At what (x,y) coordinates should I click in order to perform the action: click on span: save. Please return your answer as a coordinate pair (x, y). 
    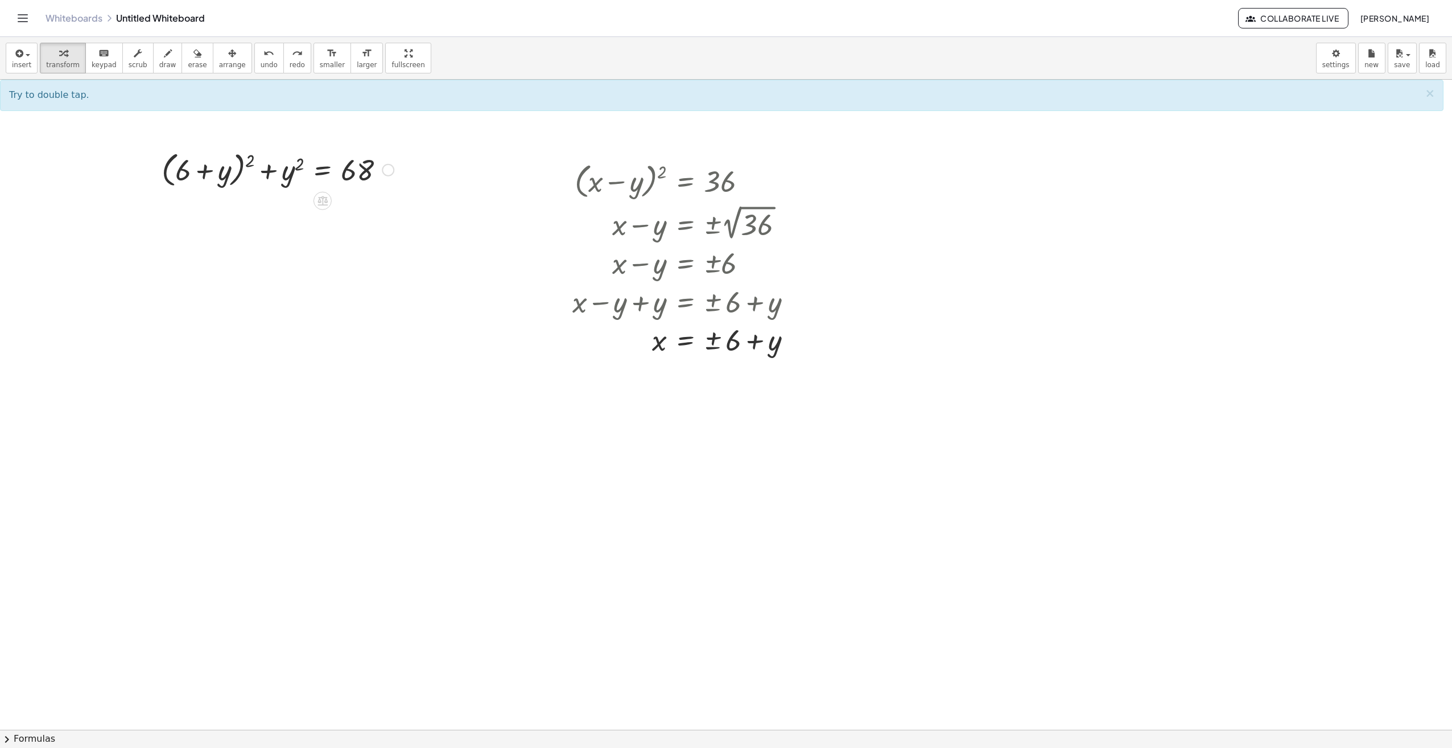
    Looking at the image, I should click on (1402, 65).